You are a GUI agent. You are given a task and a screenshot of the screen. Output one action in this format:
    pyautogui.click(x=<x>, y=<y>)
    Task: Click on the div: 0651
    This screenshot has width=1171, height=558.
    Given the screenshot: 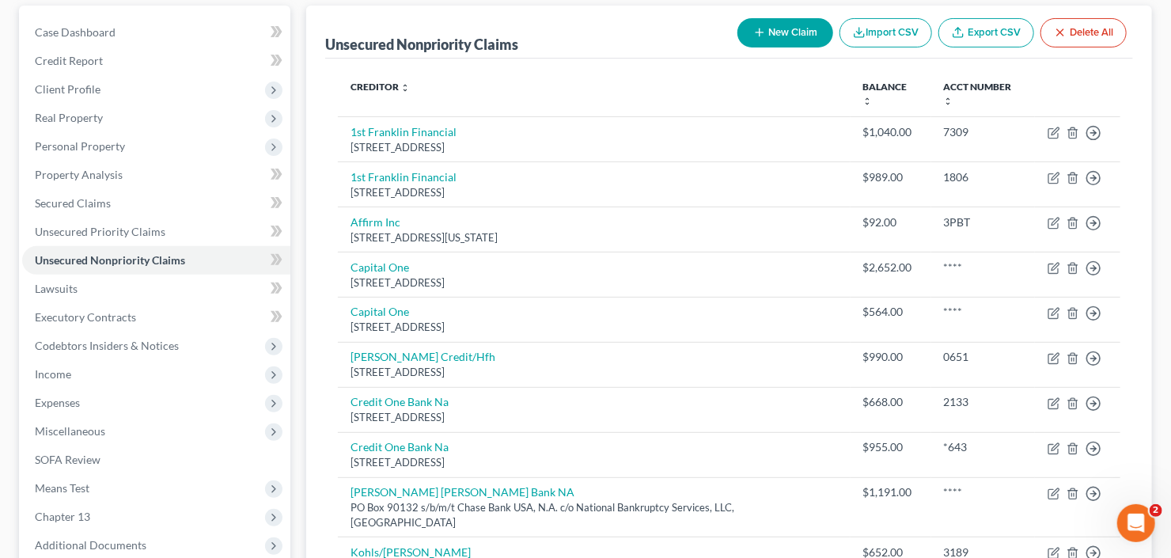 What is the action you would take?
    pyautogui.click(x=982, y=357)
    